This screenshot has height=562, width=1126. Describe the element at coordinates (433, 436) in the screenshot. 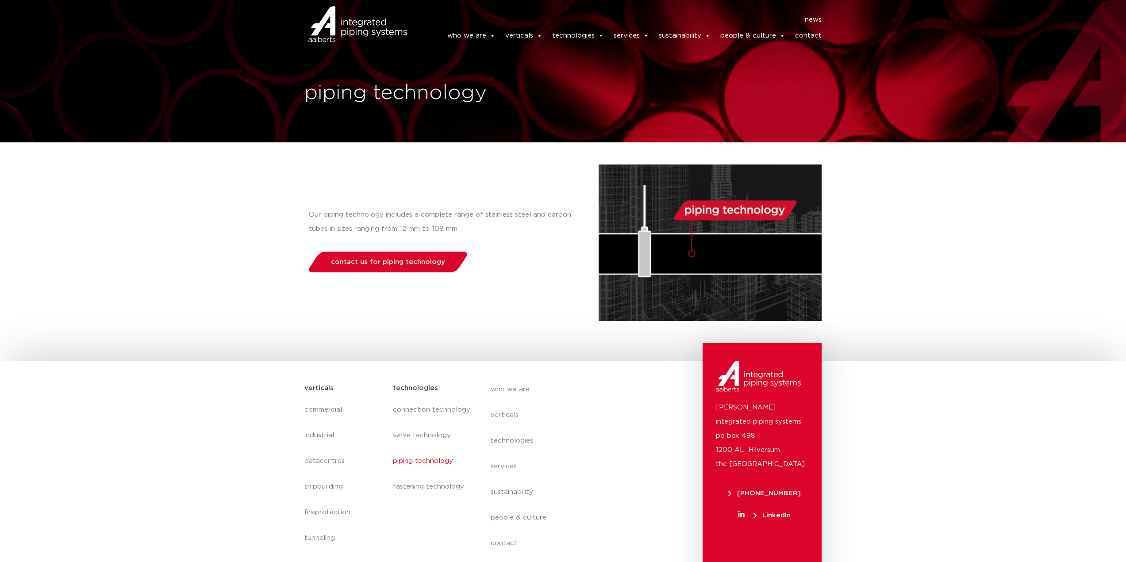

I see `a: valve technology` at that location.